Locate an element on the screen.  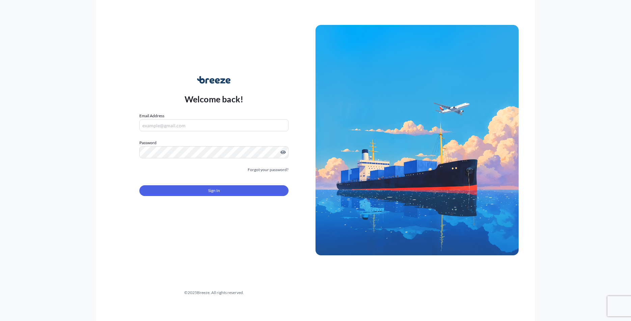
button: Show password is located at coordinates (283, 152).